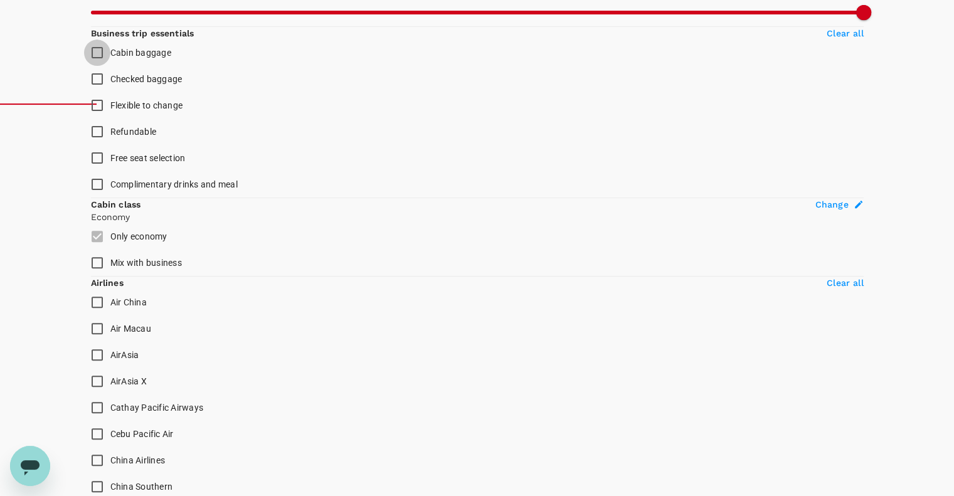 This screenshot has width=954, height=496. What do you see at coordinates (116, 205) in the screenshot?
I see `strong: Cabin class` at bounding box center [116, 205].